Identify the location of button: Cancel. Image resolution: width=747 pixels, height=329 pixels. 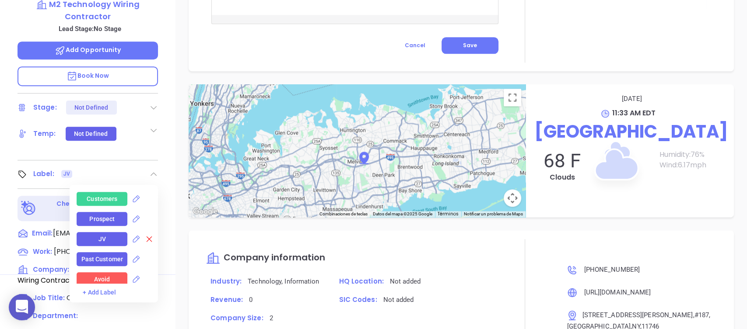
(415, 46).